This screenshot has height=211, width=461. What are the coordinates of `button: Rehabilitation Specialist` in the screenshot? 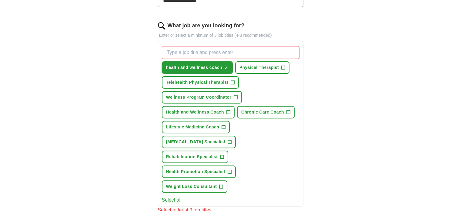 It's located at (195, 156).